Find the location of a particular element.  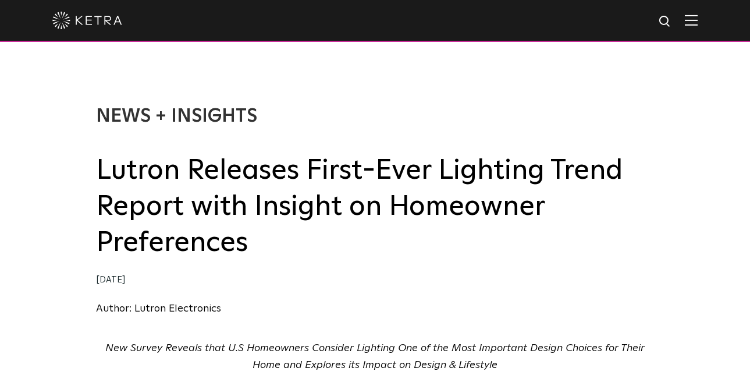

a: Author: Lutron Electronics is located at coordinates (158, 308).